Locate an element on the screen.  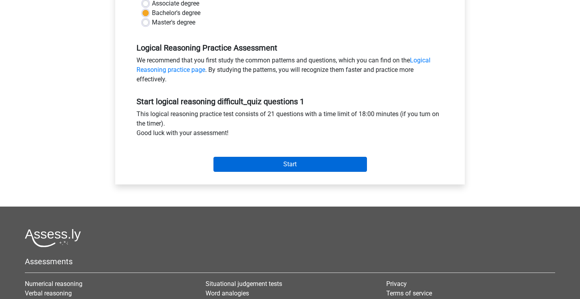
a: Privacy is located at coordinates (396, 283).